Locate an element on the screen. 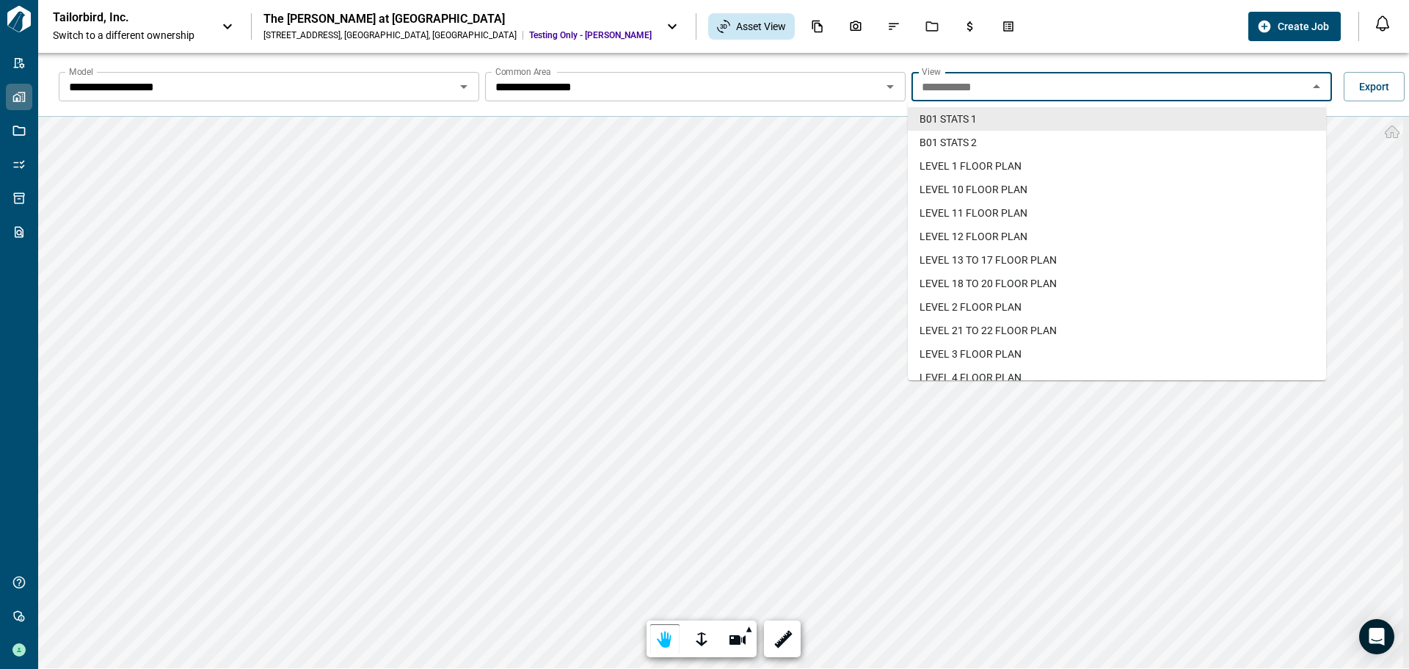 This screenshot has height=669, width=1409. label: Common Area is located at coordinates (523, 71).